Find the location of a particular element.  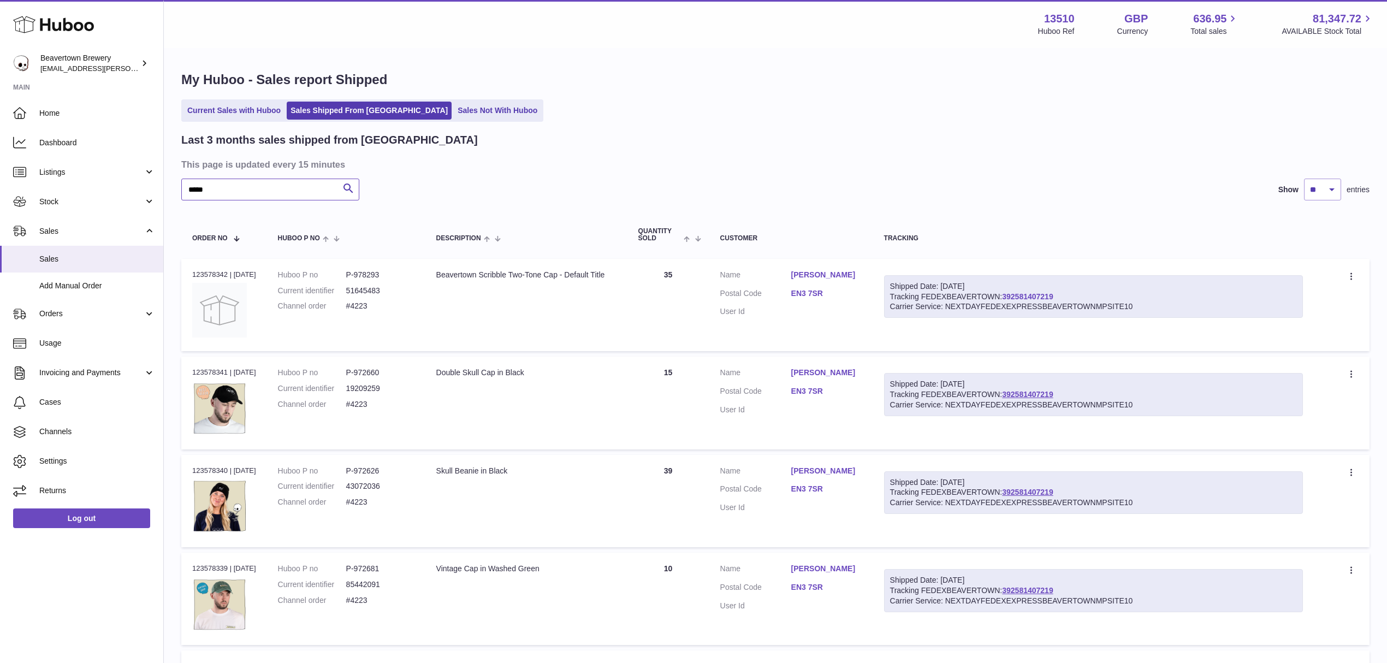

strong: 13510 is located at coordinates (1059, 19).